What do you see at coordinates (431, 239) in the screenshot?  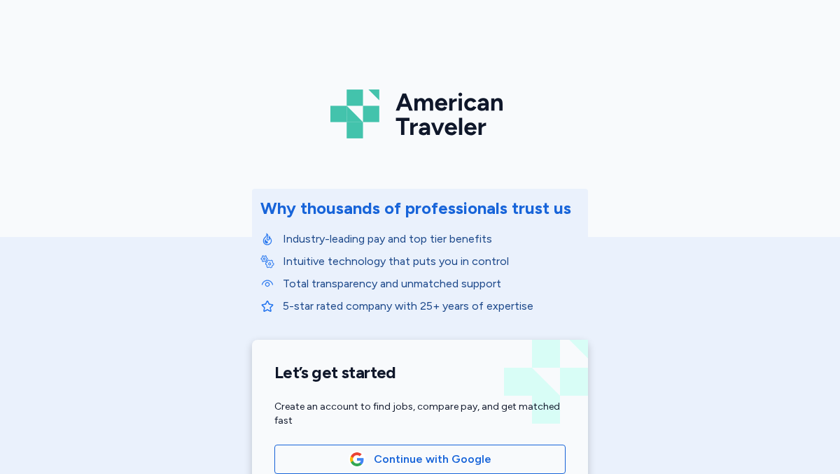 I see `p: Industry-leading pay and top tier benefits` at bounding box center [431, 239].